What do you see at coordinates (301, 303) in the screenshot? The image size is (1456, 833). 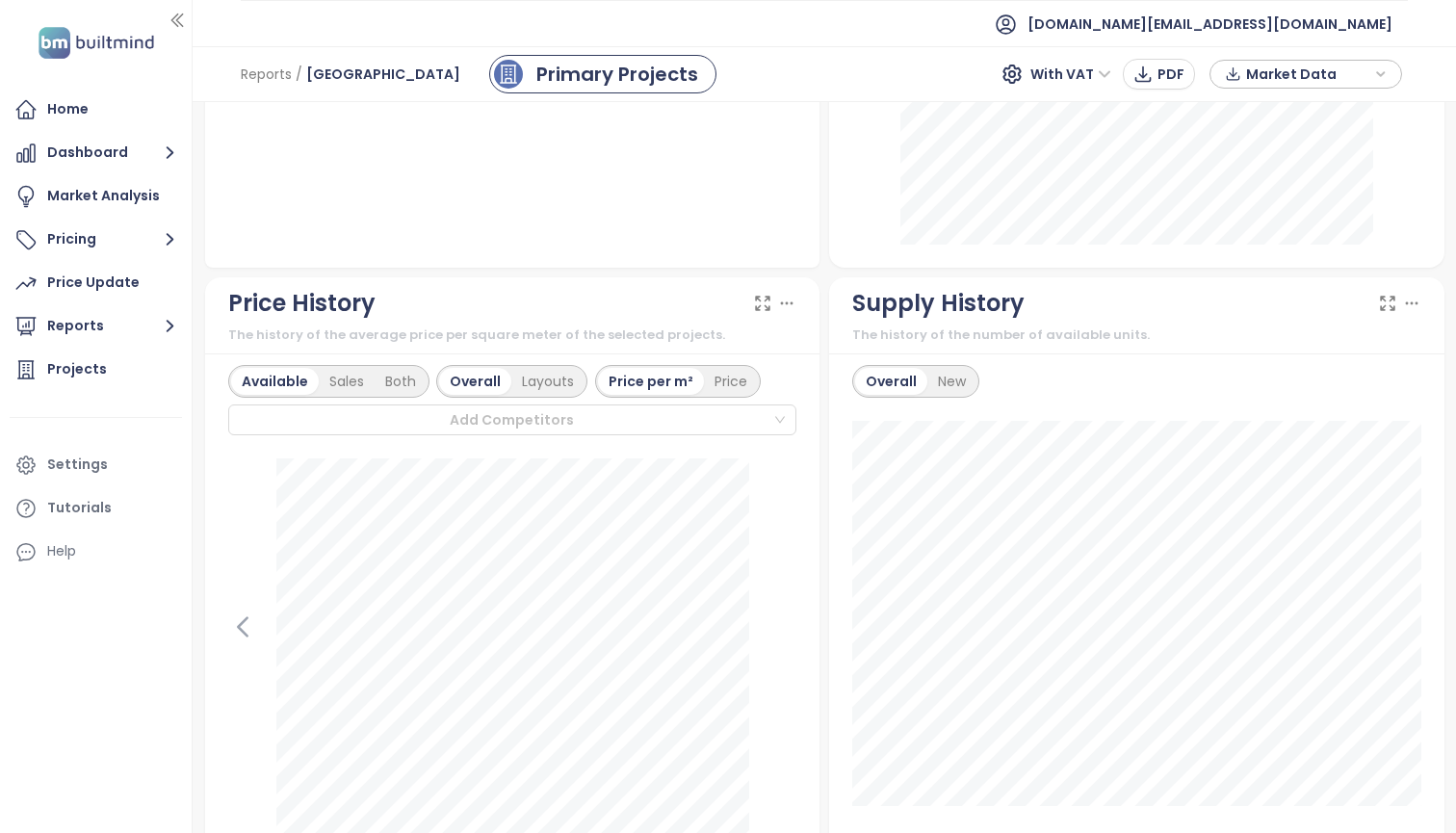 I see `div: Price History` at bounding box center [301, 303].